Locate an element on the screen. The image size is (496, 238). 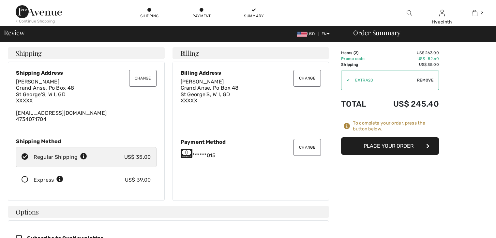
div: Payment is located at coordinates (202, 16).